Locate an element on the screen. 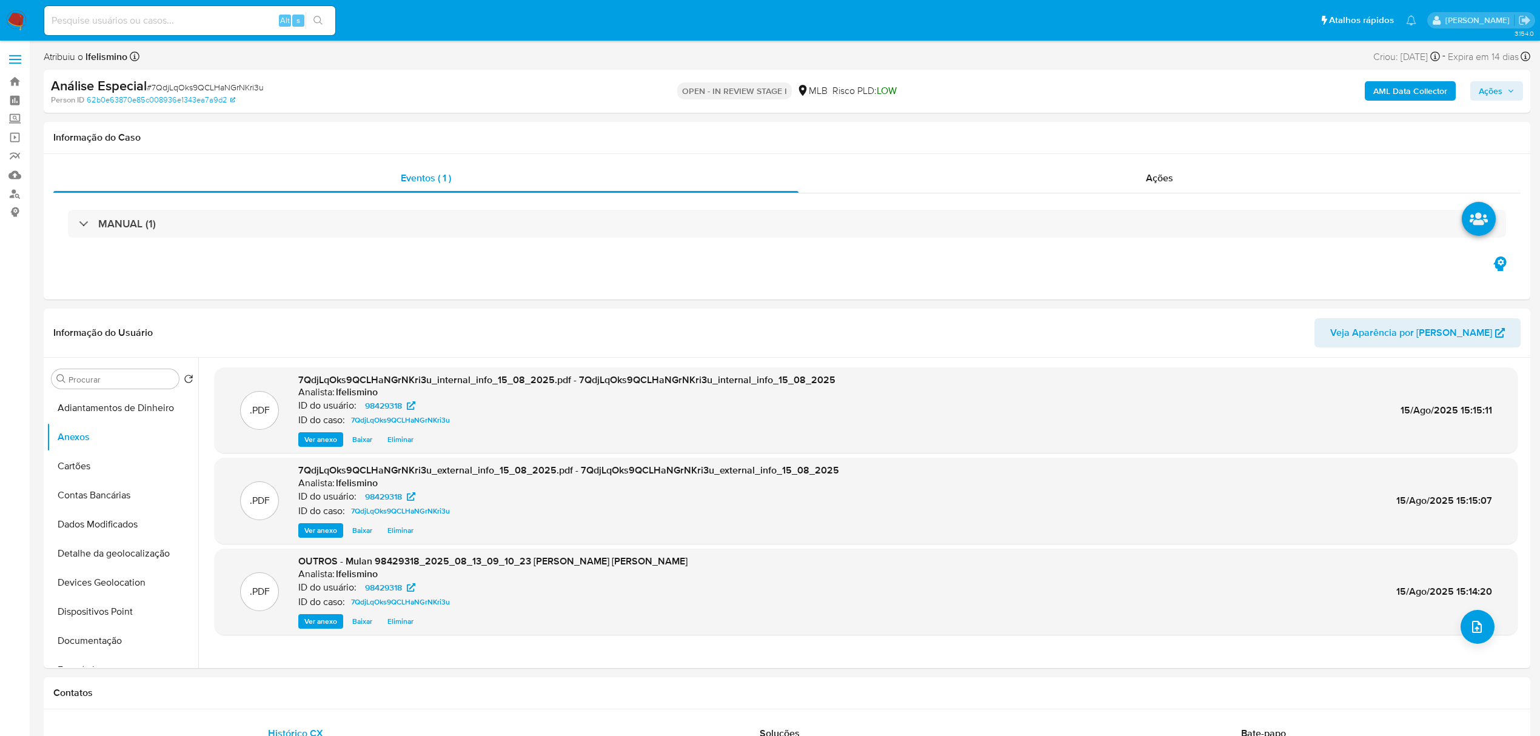 This screenshot has width=1540, height=736. b: lfelismino is located at coordinates (105, 56).